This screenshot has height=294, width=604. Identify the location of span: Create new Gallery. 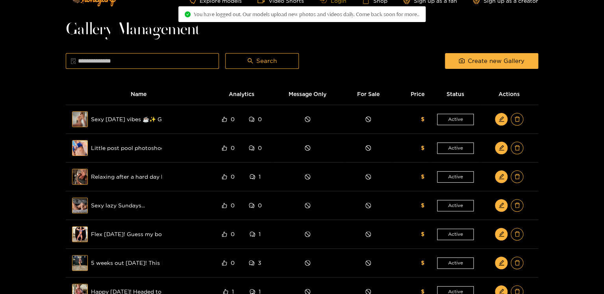
(496, 61).